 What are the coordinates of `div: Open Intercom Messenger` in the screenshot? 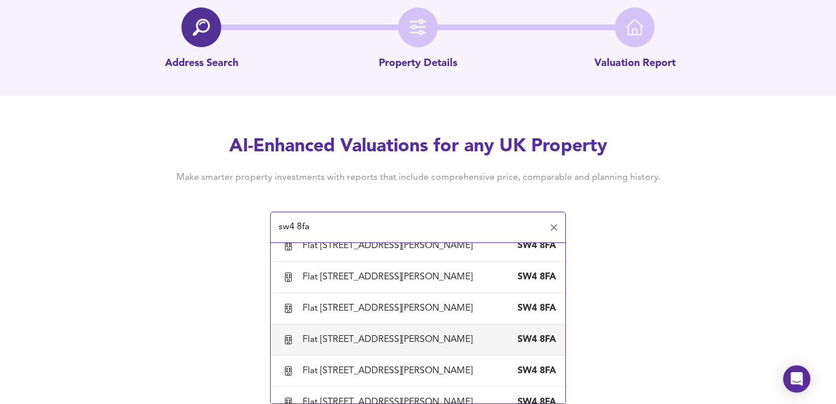 It's located at (797, 379).